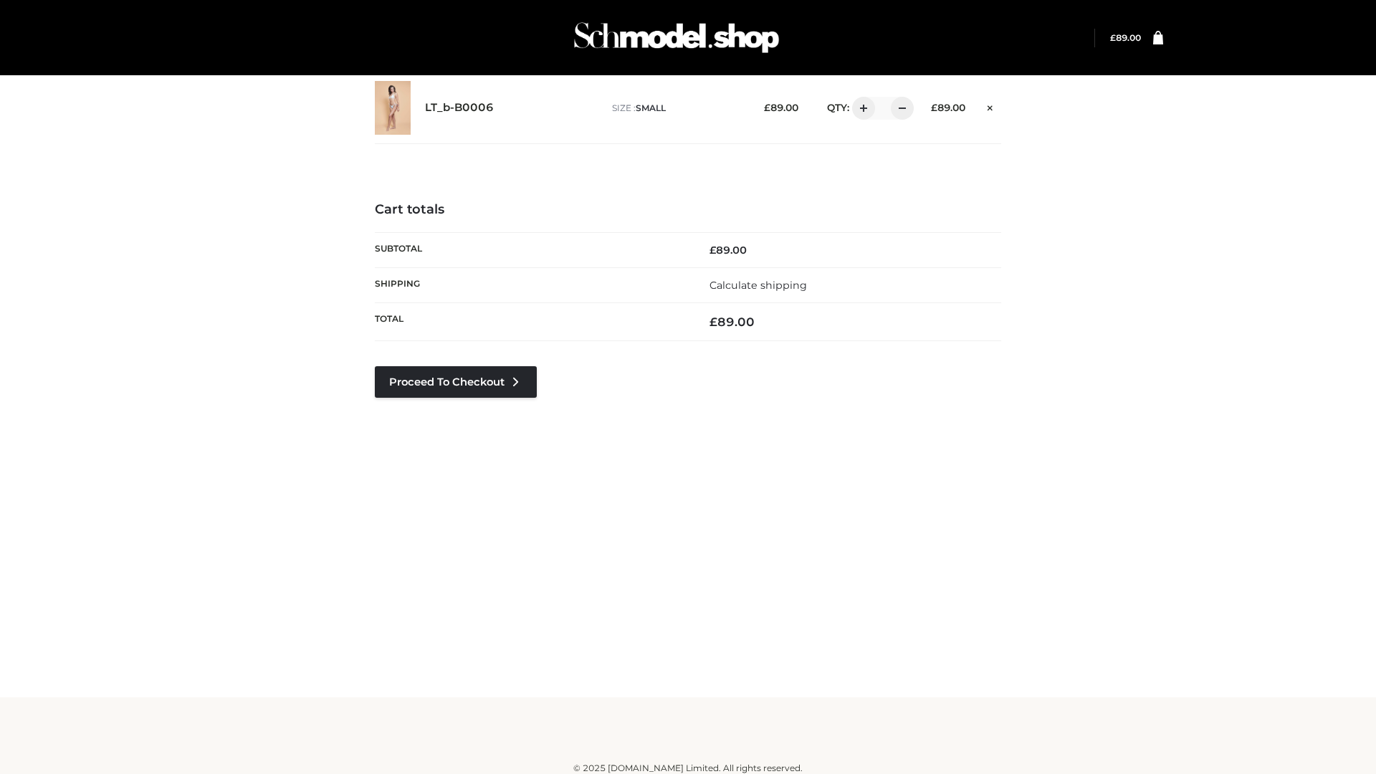  Describe the element at coordinates (459, 108) in the screenshot. I see `a: LT_b-B0006` at that location.